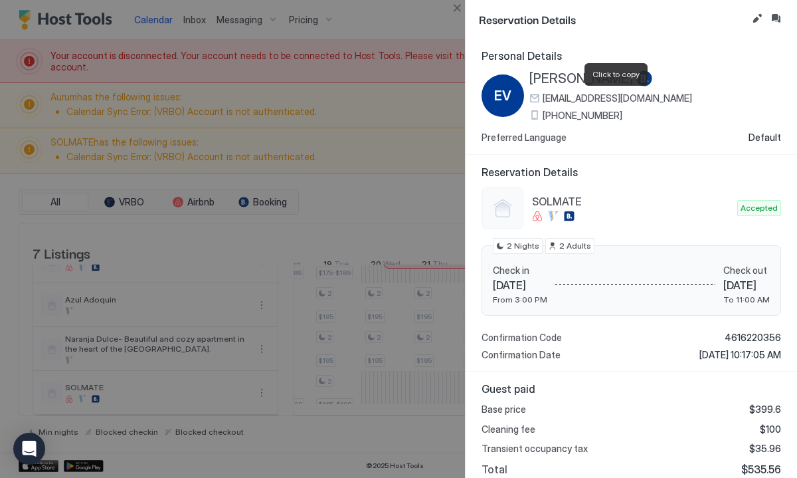 The height and width of the screenshot is (478, 797). What do you see at coordinates (753, 338) in the screenshot?
I see `span: 4616220356` at bounding box center [753, 338].